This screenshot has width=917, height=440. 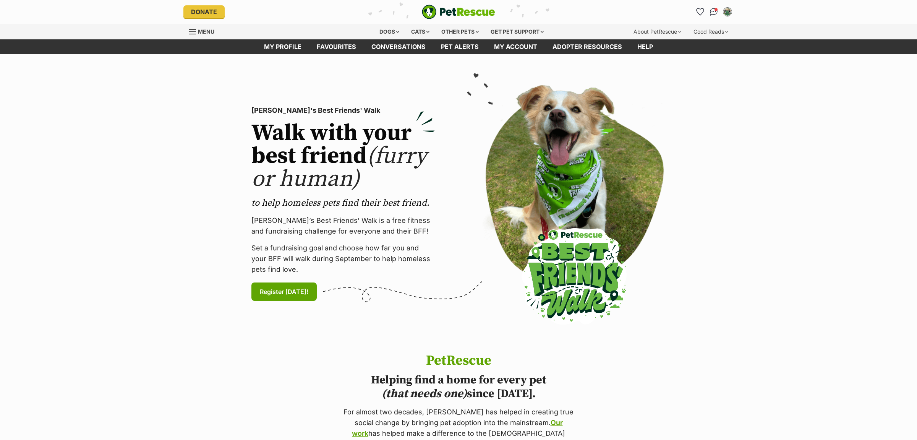 I want to click on ul: Account quick links, so click(x=713, y=12).